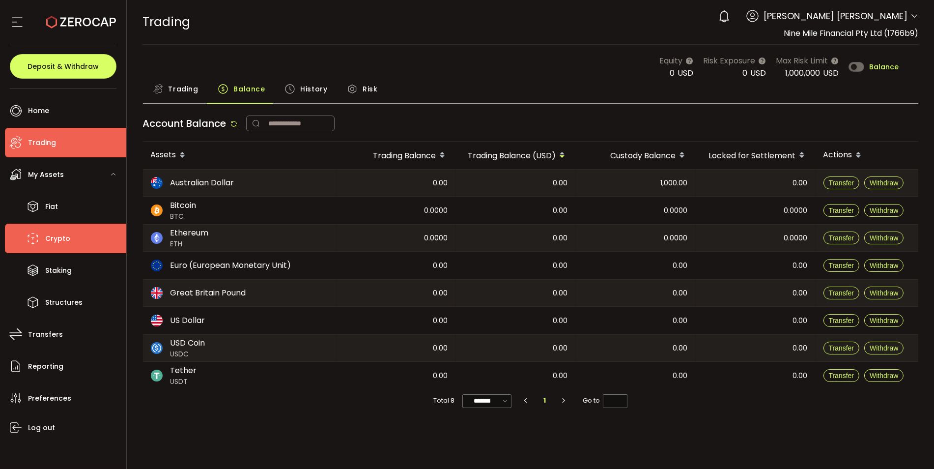  What do you see at coordinates (41, 427) in the screenshot?
I see `span: Log out` at bounding box center [41, 427].